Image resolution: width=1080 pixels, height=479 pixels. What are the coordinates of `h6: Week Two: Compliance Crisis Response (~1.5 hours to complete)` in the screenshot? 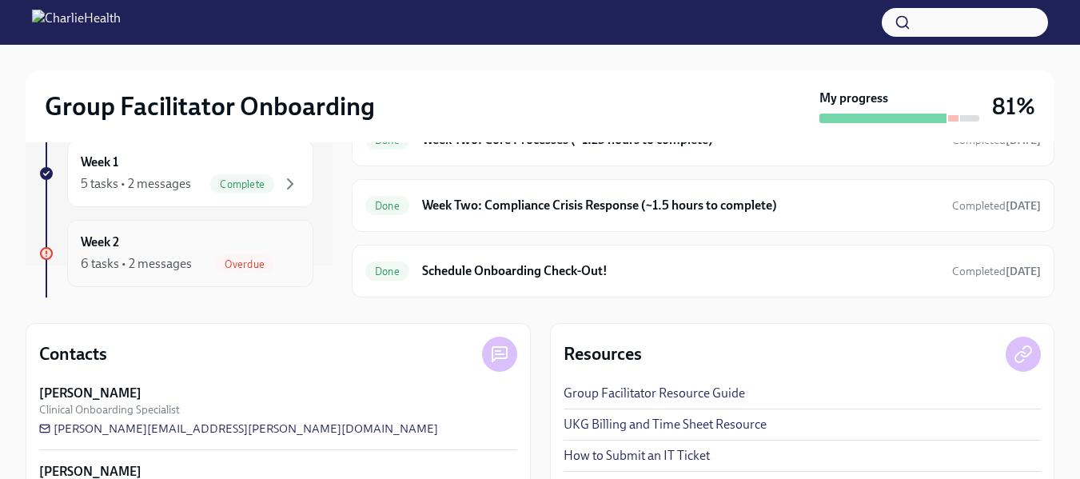 It's located at (680, 205).